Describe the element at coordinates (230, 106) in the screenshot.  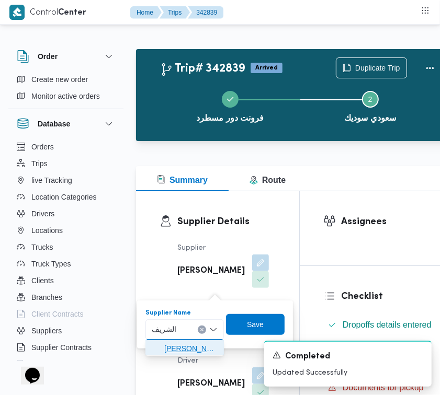
I see `button: فرونت دور مسطرد` at that location.